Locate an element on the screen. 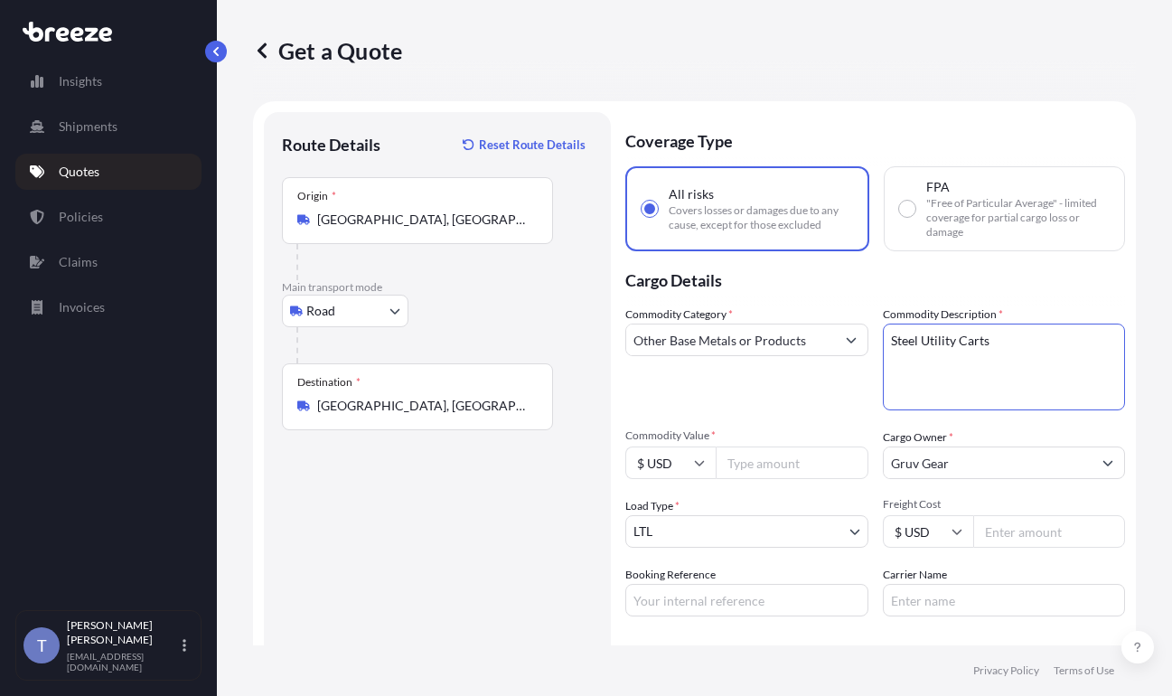 The width and height of the screenshot is (1172, 696). input: Full name is located at coordinates (987, 463).